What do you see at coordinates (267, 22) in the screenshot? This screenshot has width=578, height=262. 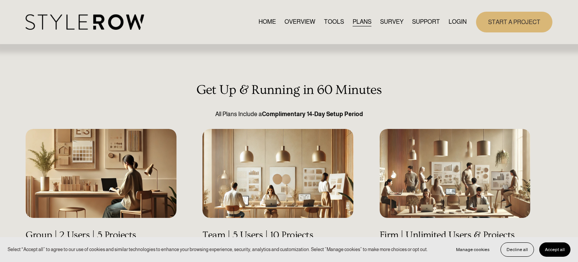 I see `a: HOME` at bounding box center [267, 22].